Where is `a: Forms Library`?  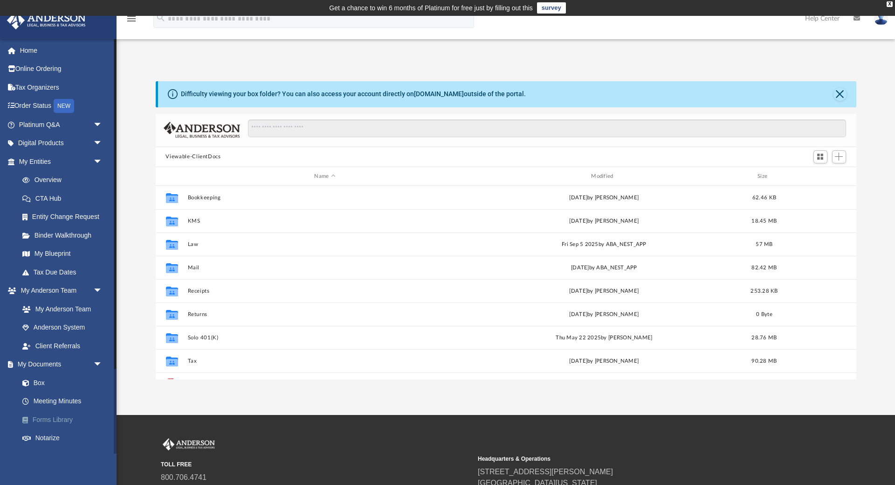
a: Forms Library is located at coordinates (65, 419).